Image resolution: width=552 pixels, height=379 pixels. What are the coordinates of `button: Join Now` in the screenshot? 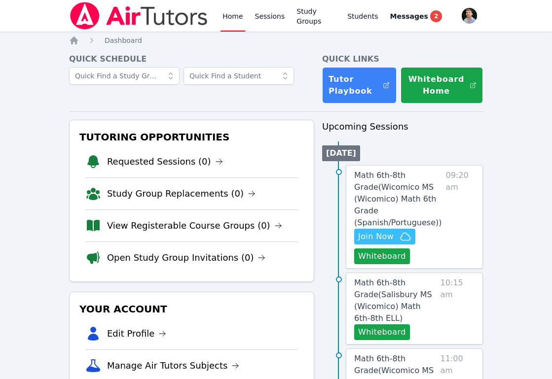 It's located at (385, 237).